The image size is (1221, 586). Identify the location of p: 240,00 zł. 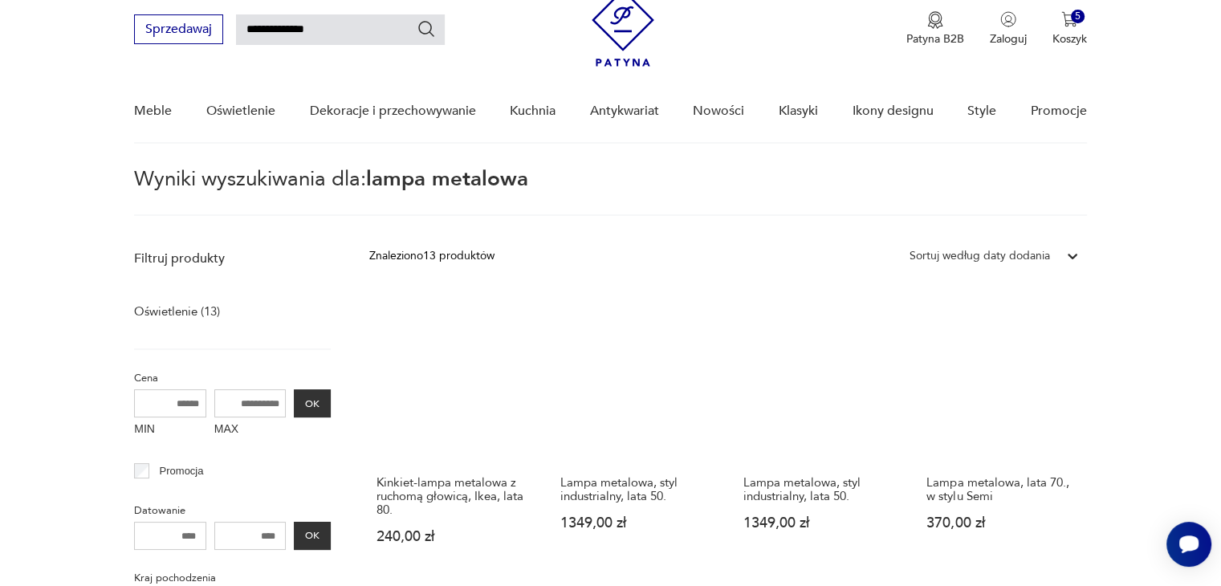
(453, 536).